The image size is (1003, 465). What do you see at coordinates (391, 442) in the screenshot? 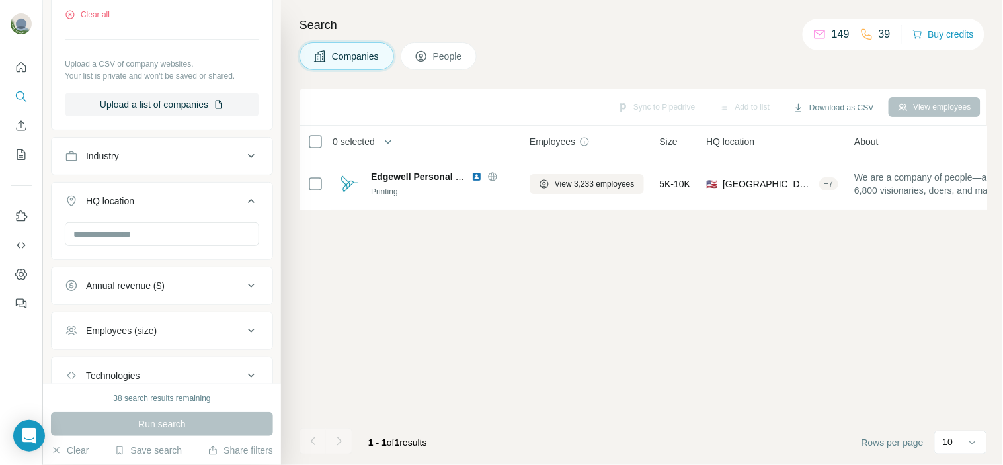
I see `span: of` at bounding box center [391, 442].